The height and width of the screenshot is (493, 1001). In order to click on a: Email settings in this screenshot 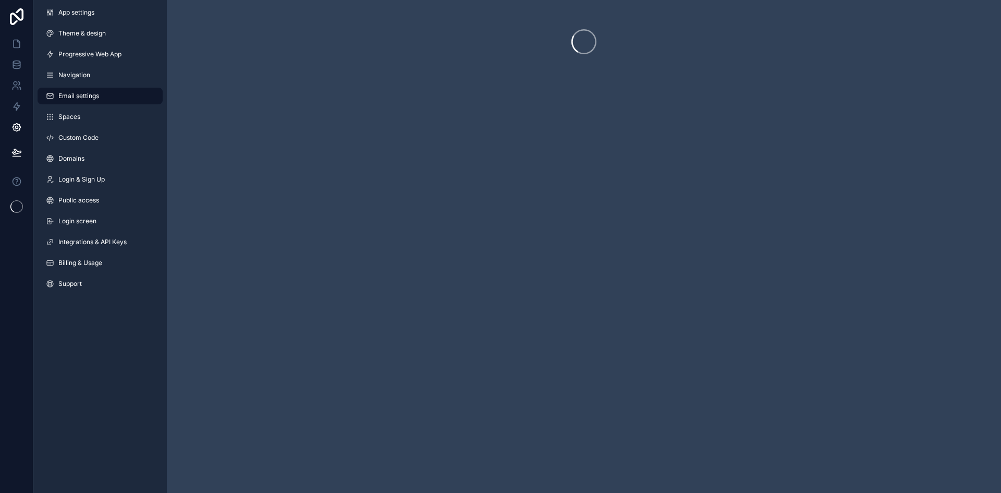, I will do `click(100, 96)`.